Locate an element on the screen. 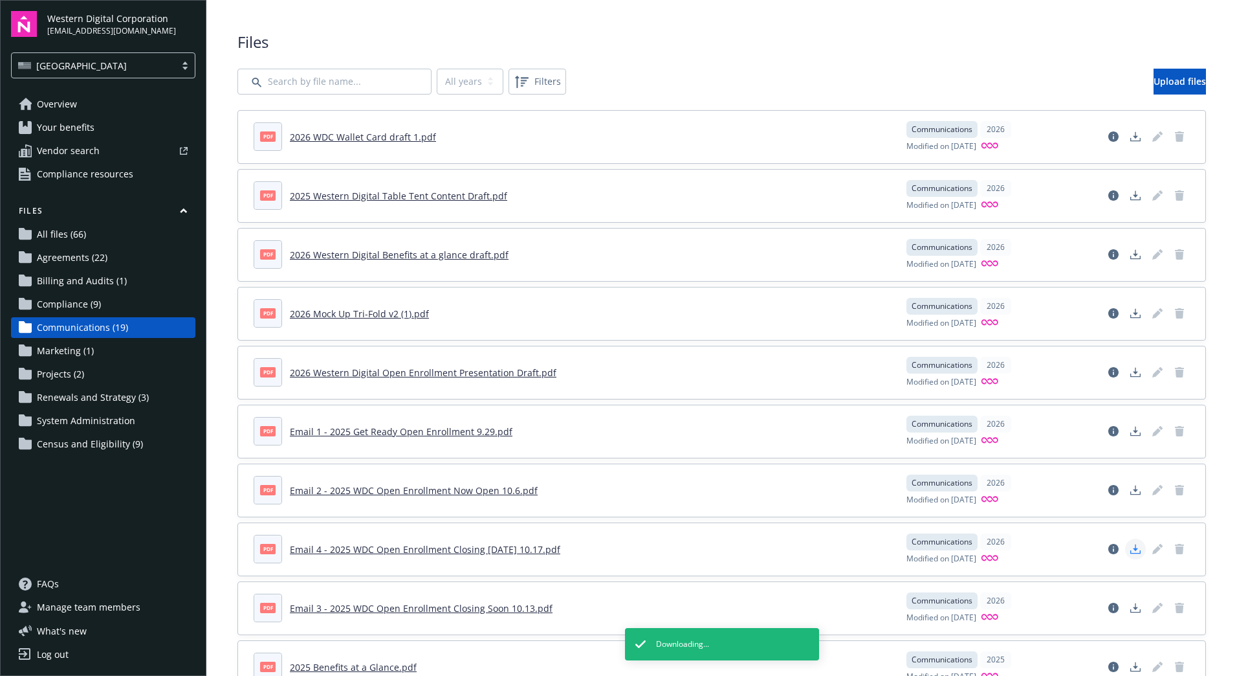 Image resolution: width=1237 pixels, height=676 pixels. a: Communications (19) is located at coordinates (103, 327).